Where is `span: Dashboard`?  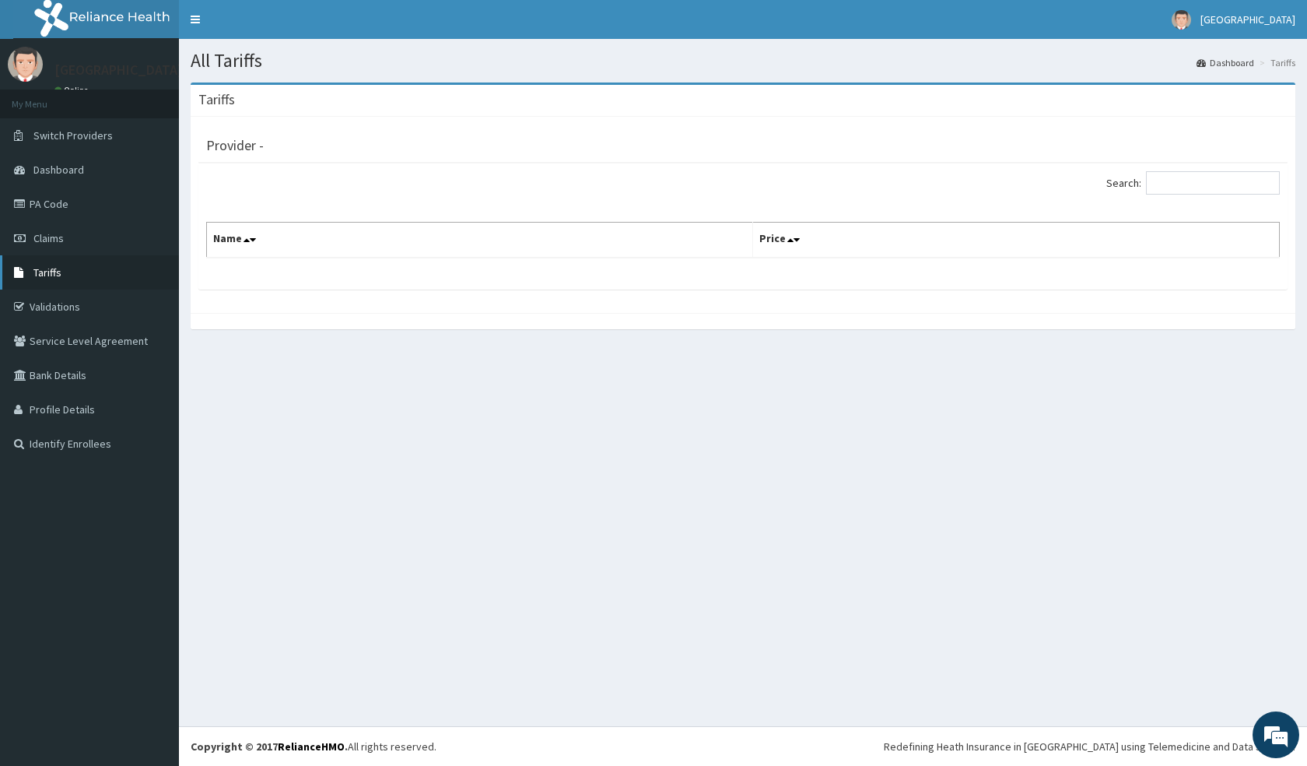 span: Dashboard is located at coordinates (58, 170).